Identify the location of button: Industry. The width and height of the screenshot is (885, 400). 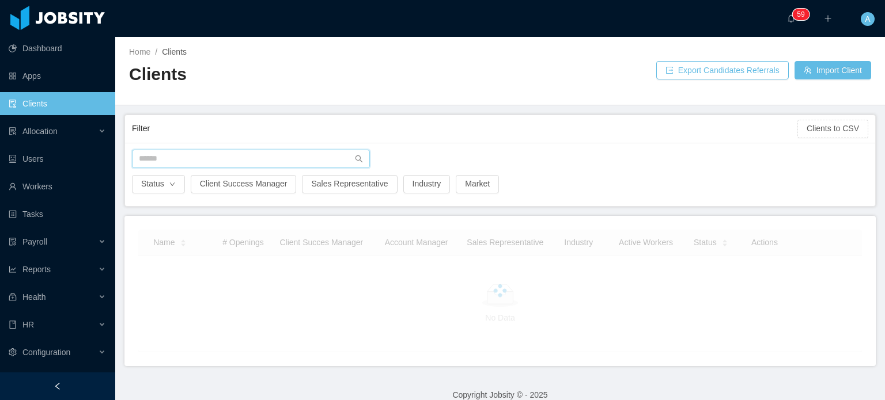
(427, 184).